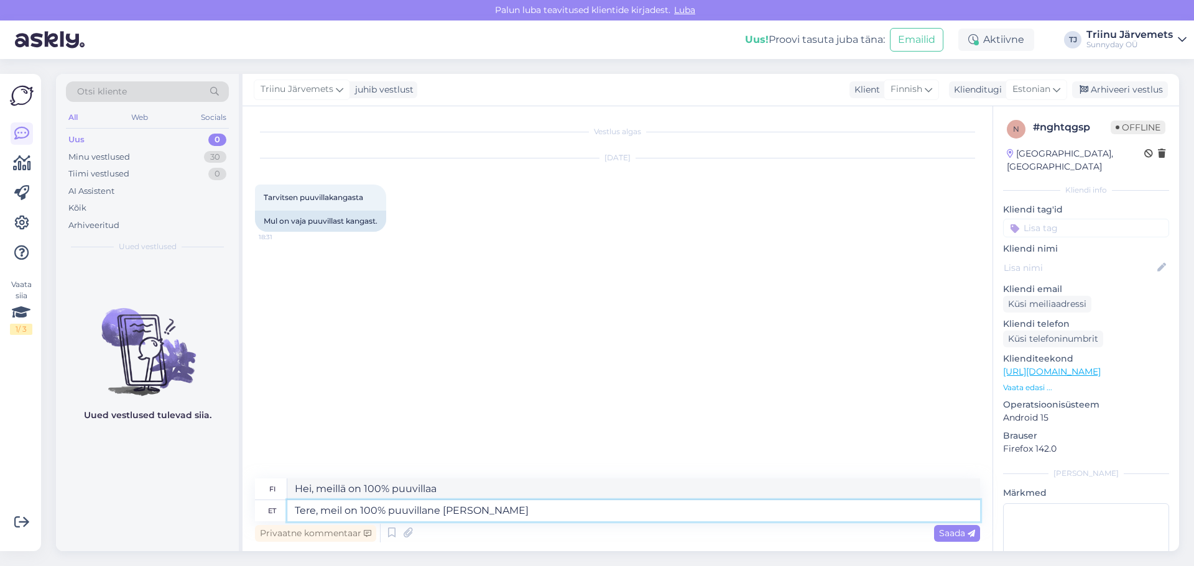  Describe the element at coordinates (1053, 339) in the screenshot. I see `div: Küsi telefoninumbrit` at that location.